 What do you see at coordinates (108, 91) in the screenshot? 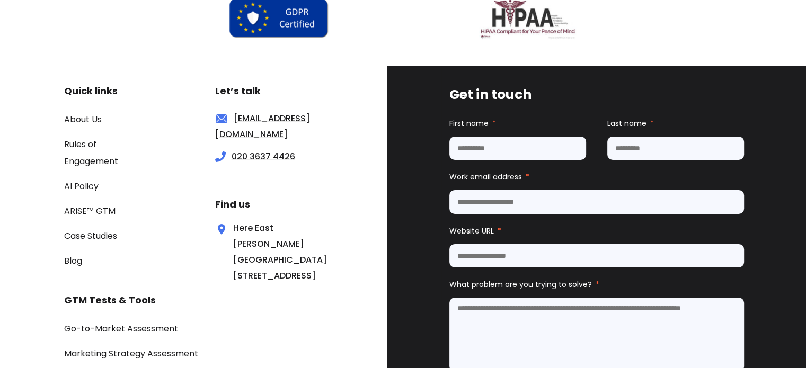
I see `h3: Quick links` at bounding box center [108, 91].